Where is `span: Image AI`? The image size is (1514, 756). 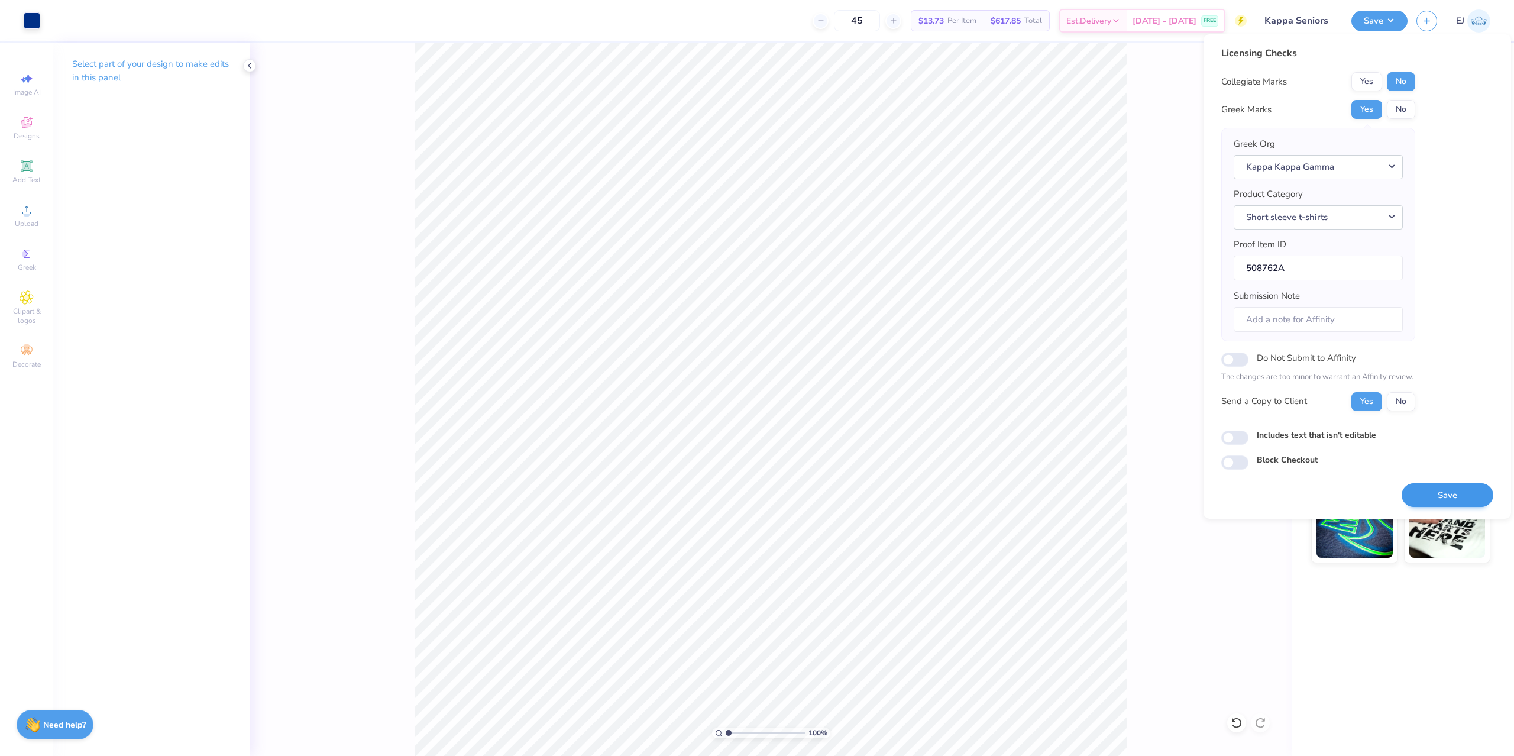
span: Image AI is located at coordinates (27, 92).